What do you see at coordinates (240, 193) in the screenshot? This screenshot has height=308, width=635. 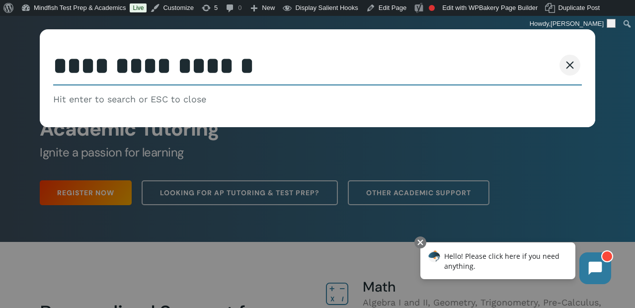 I see `span: Looking for AP Tutoring & Test Prep?` at bounding box center [240, 193].